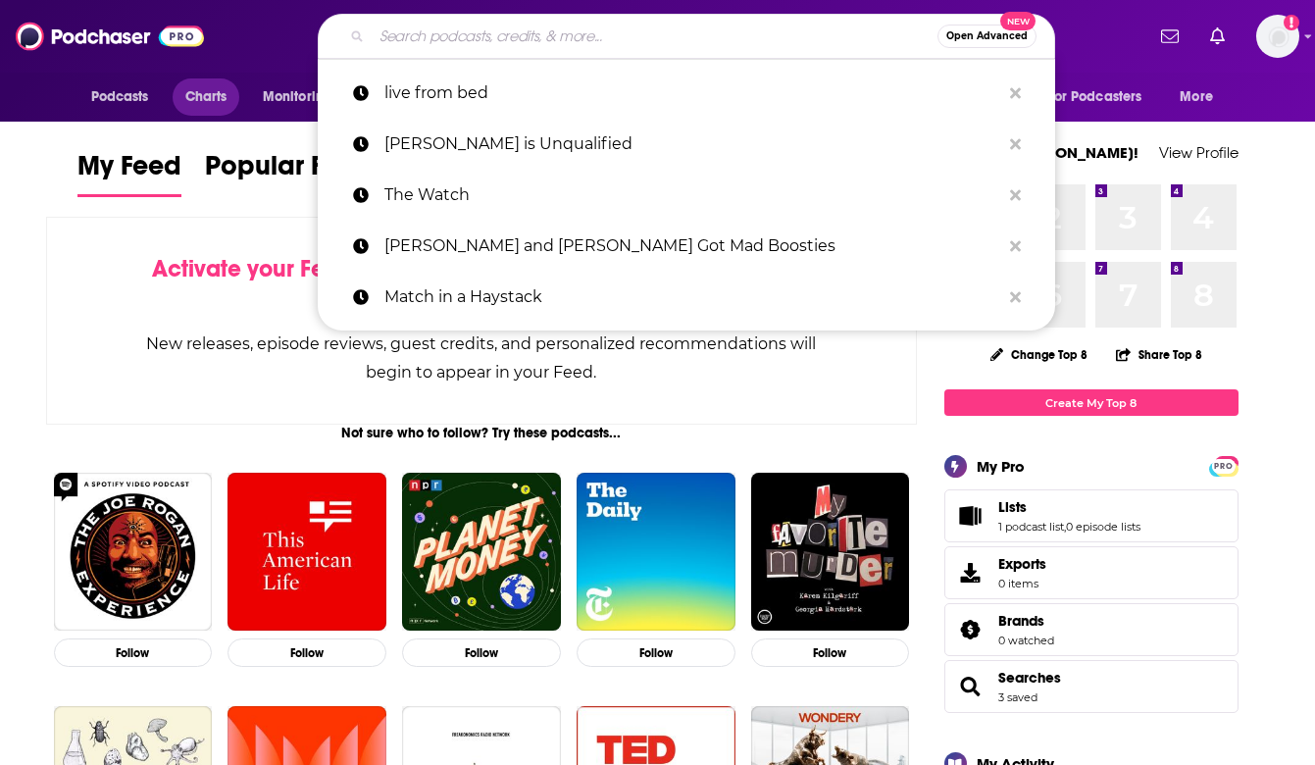 This screenshot has height=765, width=1315. Describe the element at coordinates (830, 552) in the screenshot. I see `img: My Favorite Murder with Karen Kilgariff and Georgia Hardstark` at that location.